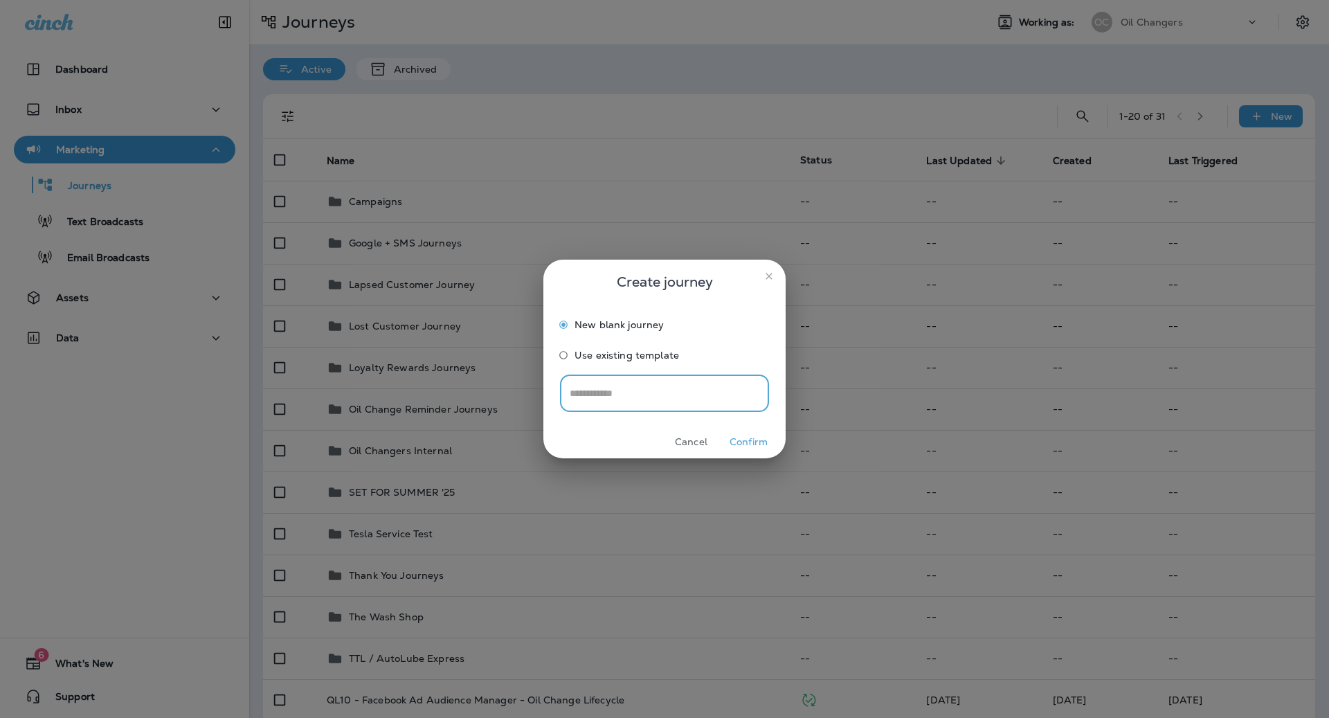 The width and height of the screenshot is (1329, 718). I want to click on button: Cancel, so click(691, 442).